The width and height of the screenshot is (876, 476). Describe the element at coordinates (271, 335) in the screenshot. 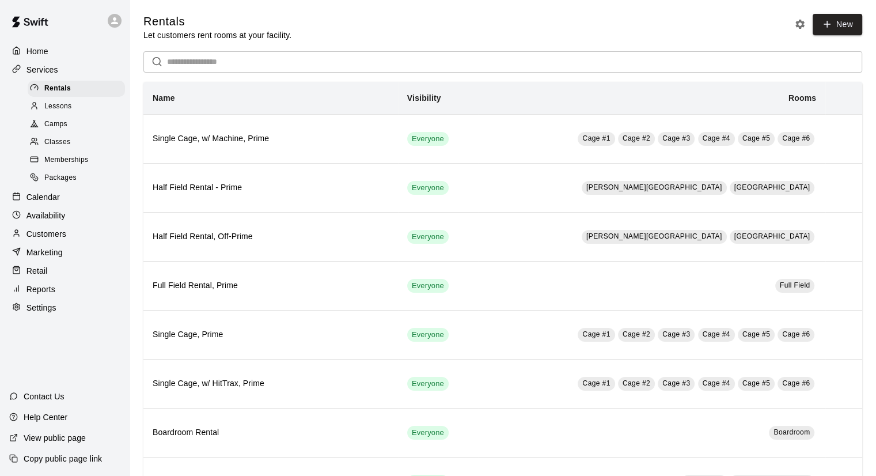

I see `h6: Single Cage, Prime` at that location.